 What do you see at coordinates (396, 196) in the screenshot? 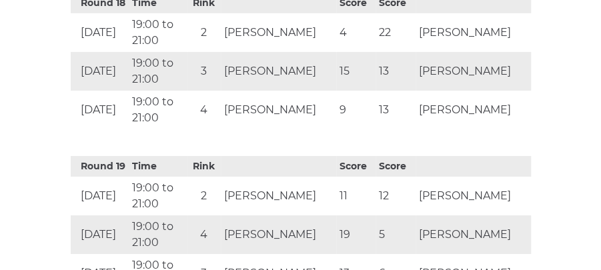
I see `td: 12` at bounding box center [396, 196].